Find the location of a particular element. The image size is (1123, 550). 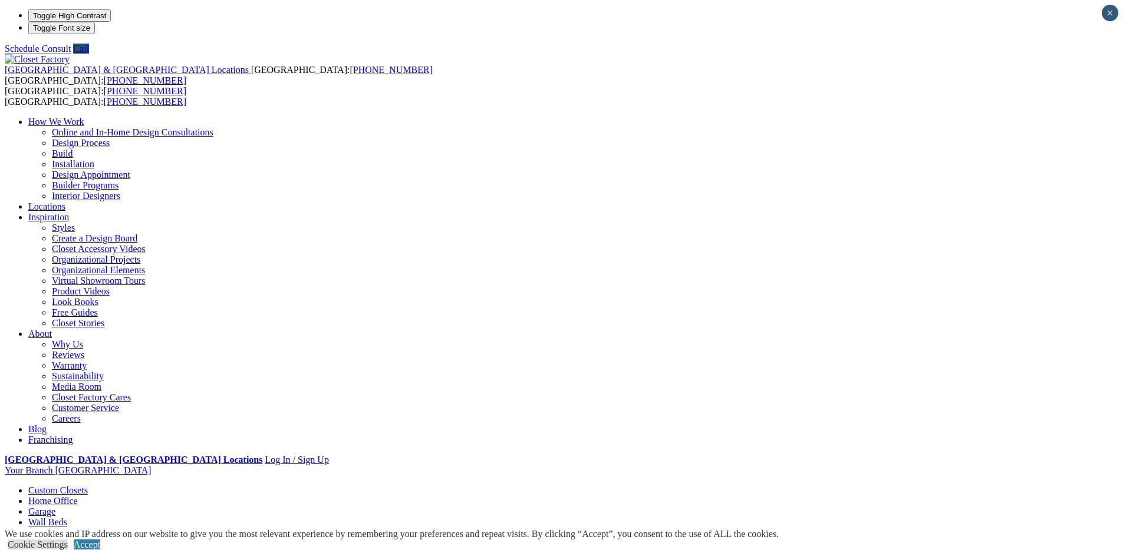

a: Free Guides is located at coordinates (75, 312).